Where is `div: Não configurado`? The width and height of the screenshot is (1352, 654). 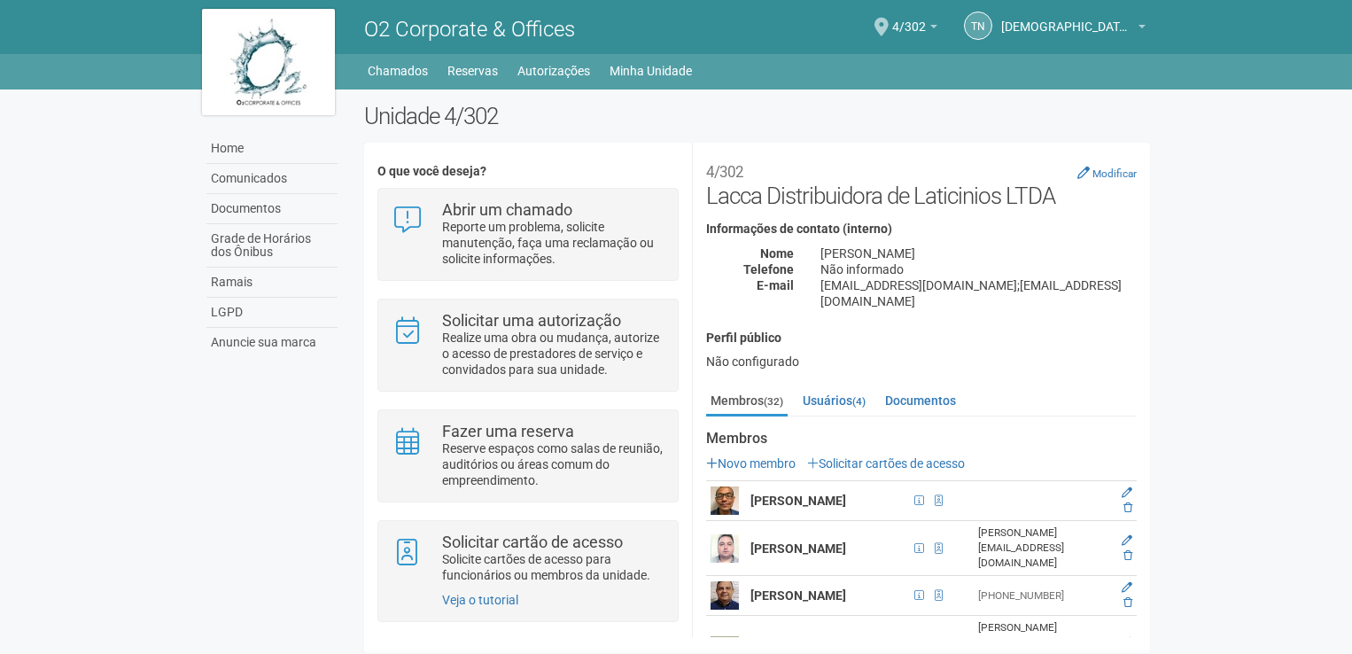
div: Não configurado is located at coordinates (921, 361).